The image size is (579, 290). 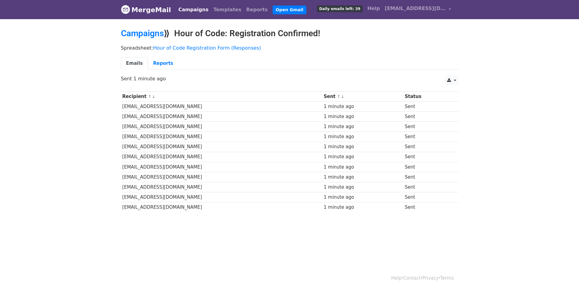 What do you see at coordinates (430, 278) in the screenshot?
I see `a: Privacy` at bounding box center [430, 278].